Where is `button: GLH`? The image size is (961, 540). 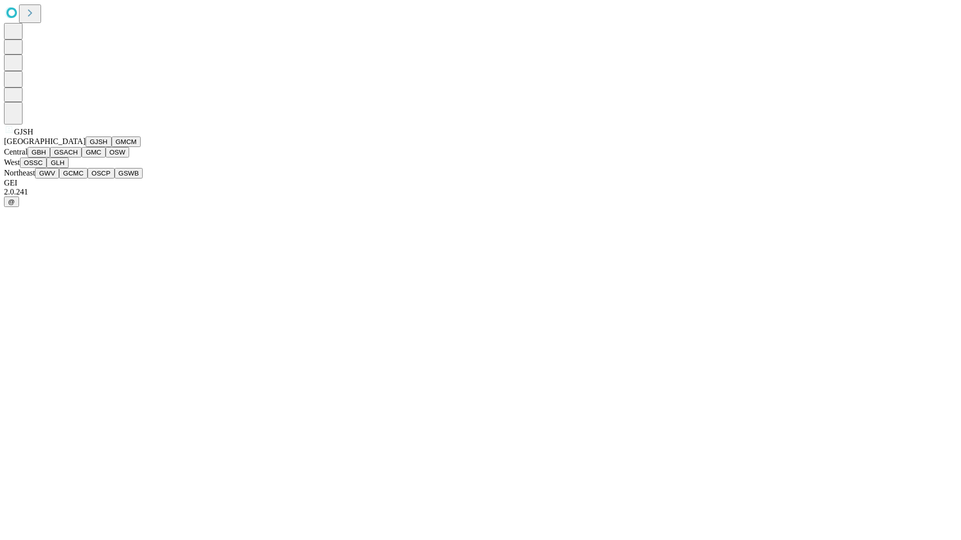 button: GLH is located at coordinates (57, 163).